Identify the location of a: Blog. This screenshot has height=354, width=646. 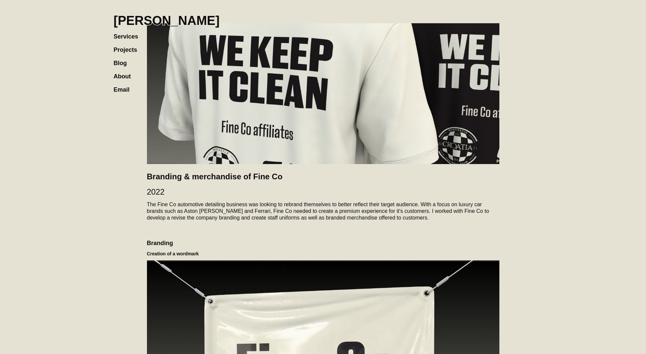
(124, 60).